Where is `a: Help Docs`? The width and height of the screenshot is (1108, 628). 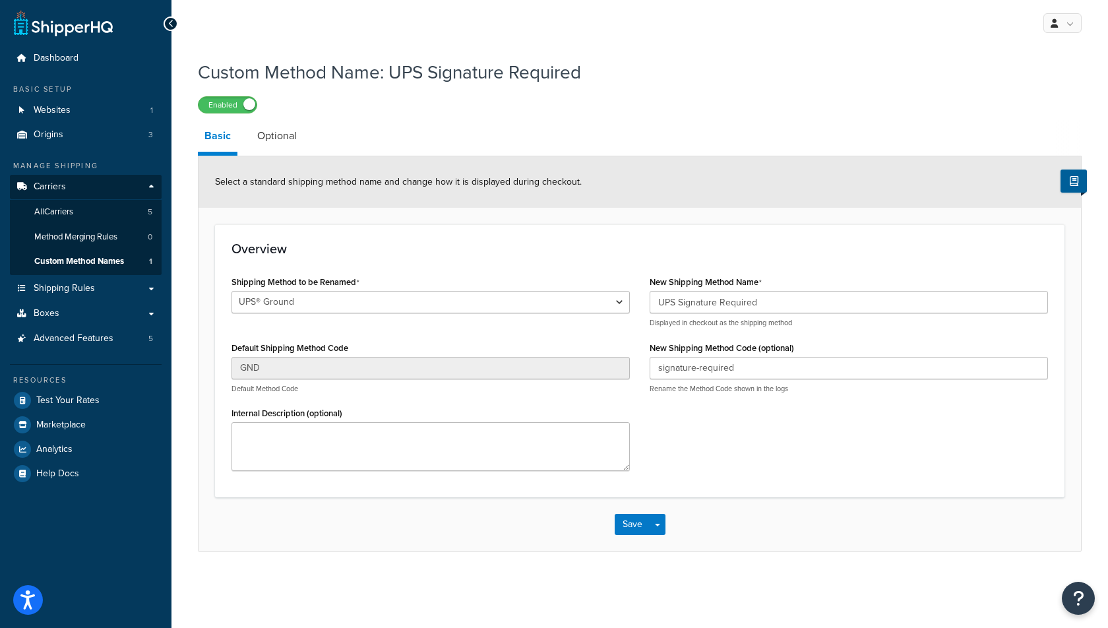 a: Help Docs is located at coordinates (86, 474).